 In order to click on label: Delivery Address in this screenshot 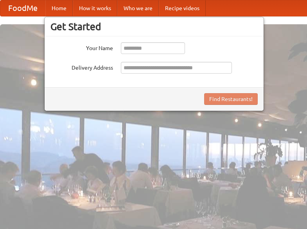, I will do `click(82, 66)`.